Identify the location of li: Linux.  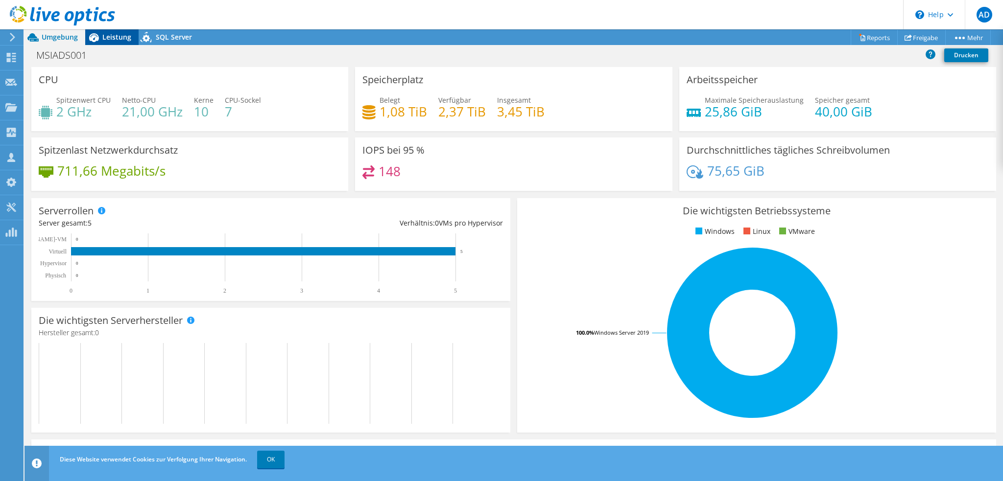
(756, 232).